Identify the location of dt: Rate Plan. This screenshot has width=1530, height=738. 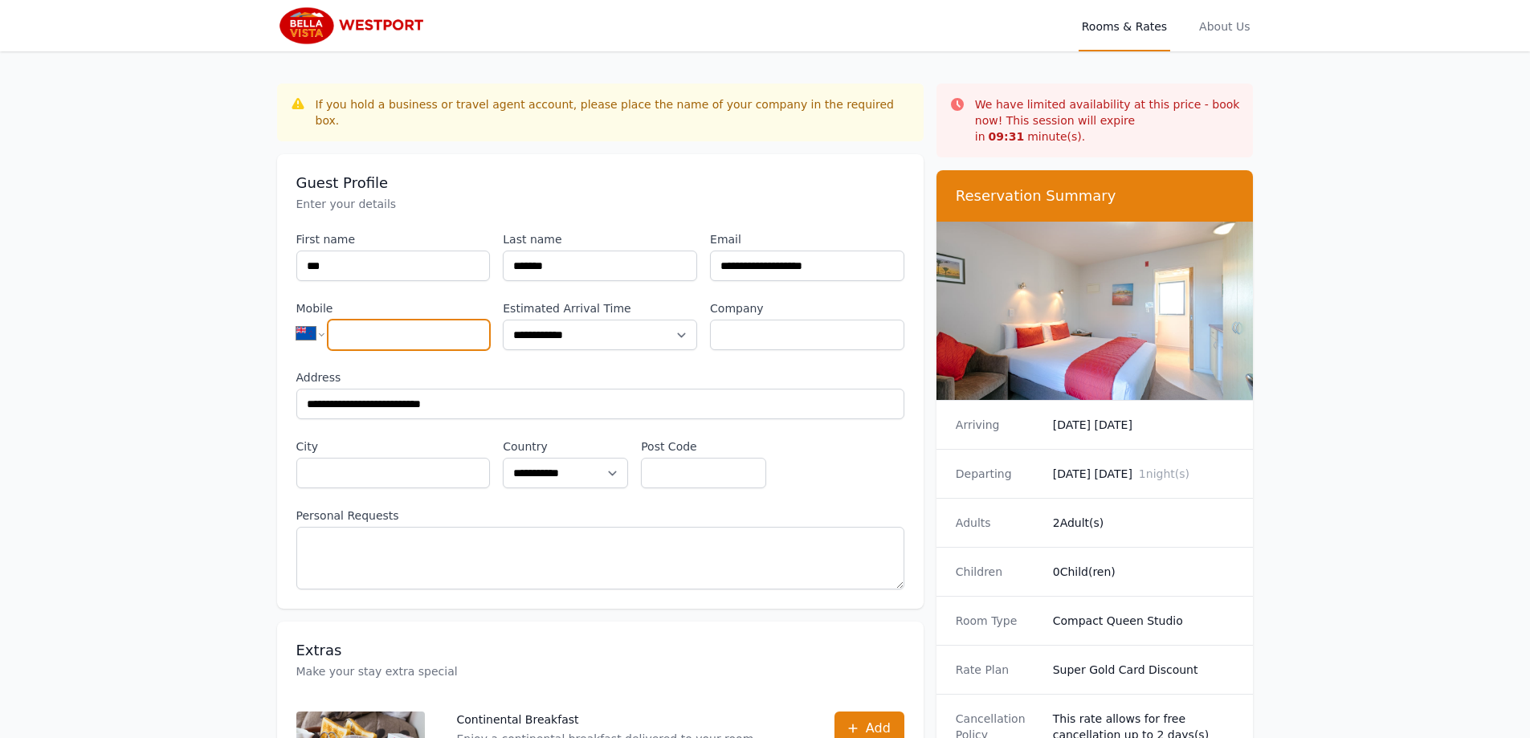
(998, 670).